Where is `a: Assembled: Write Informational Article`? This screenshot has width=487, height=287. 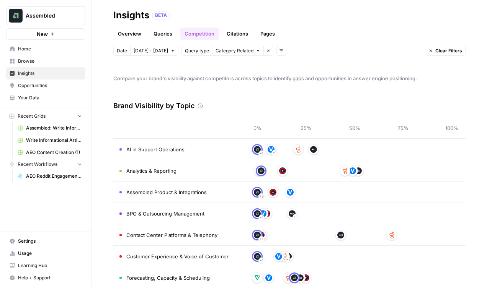
a: Assembled: Write Informational Article is located at coordinates (50, 128).